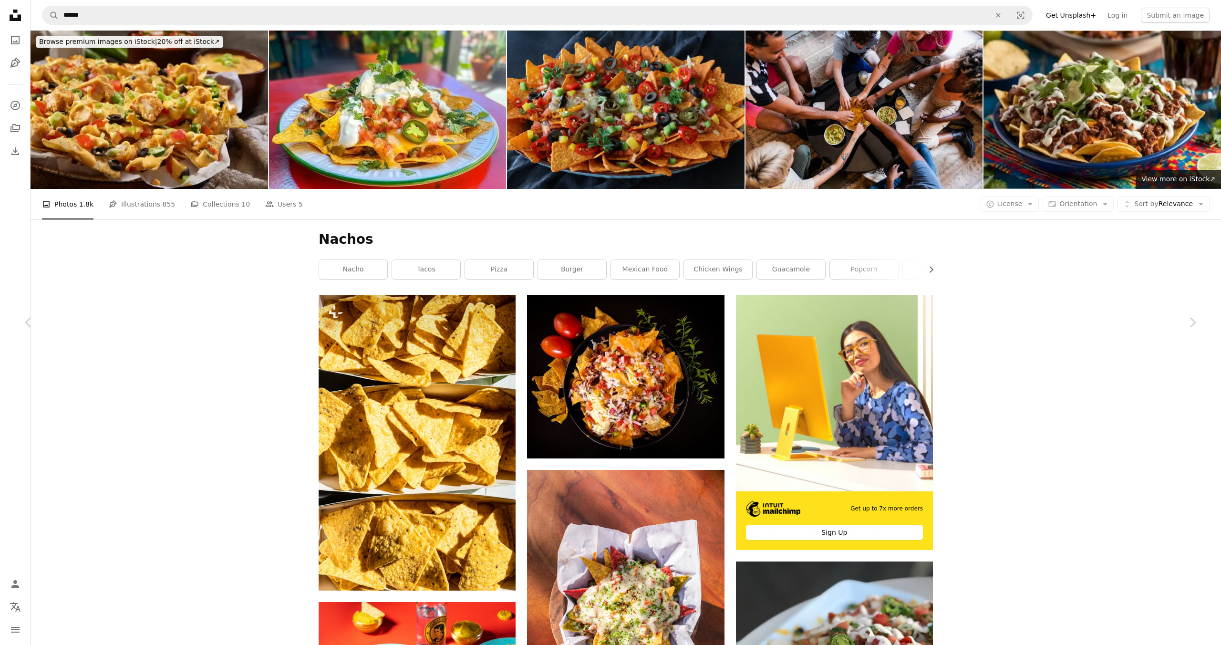 Image resolution: width=1221 pixels, height=645 pixels. I want to click on a: Users 5, so click(284, 204).